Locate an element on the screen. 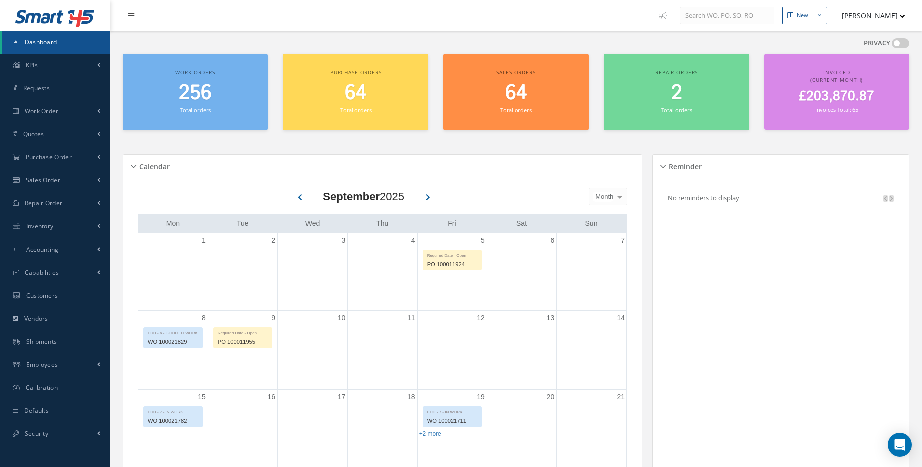 The height and width of the screenshot is (467, 922). td: September 13, 2025 is located at coordinates (521, 350).